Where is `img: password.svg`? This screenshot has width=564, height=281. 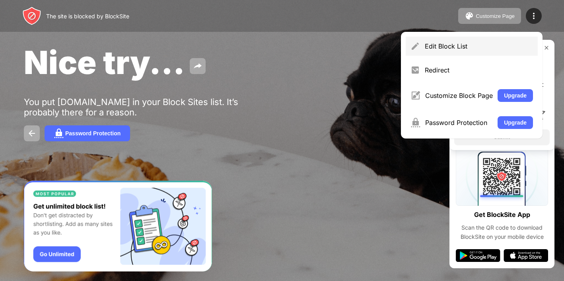
img: password.svg is located at coordinates (59, 133).